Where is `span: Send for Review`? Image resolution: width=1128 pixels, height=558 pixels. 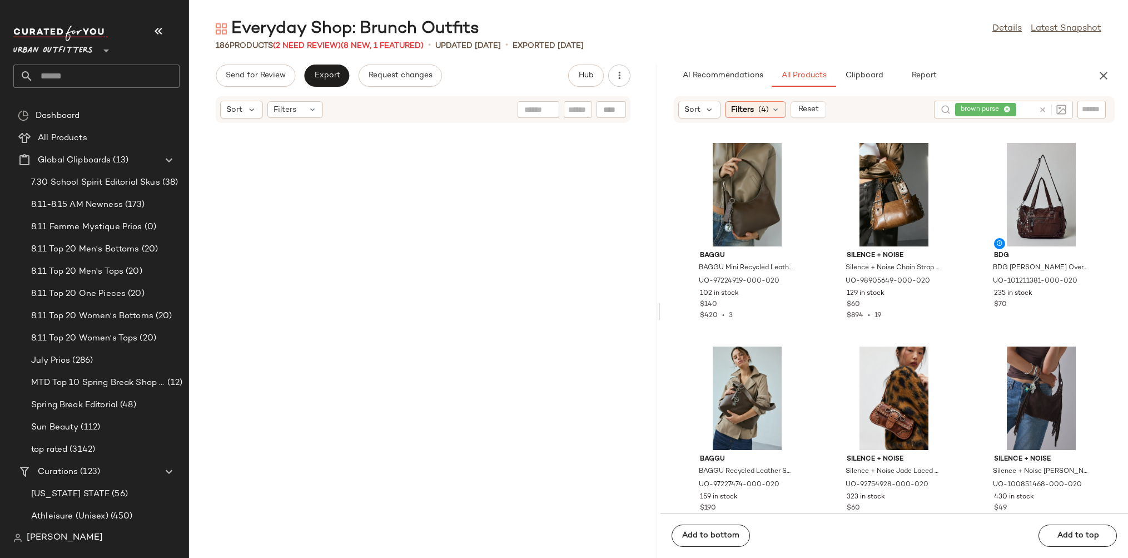 span: Send for Review is located at coordinates (255, 76).